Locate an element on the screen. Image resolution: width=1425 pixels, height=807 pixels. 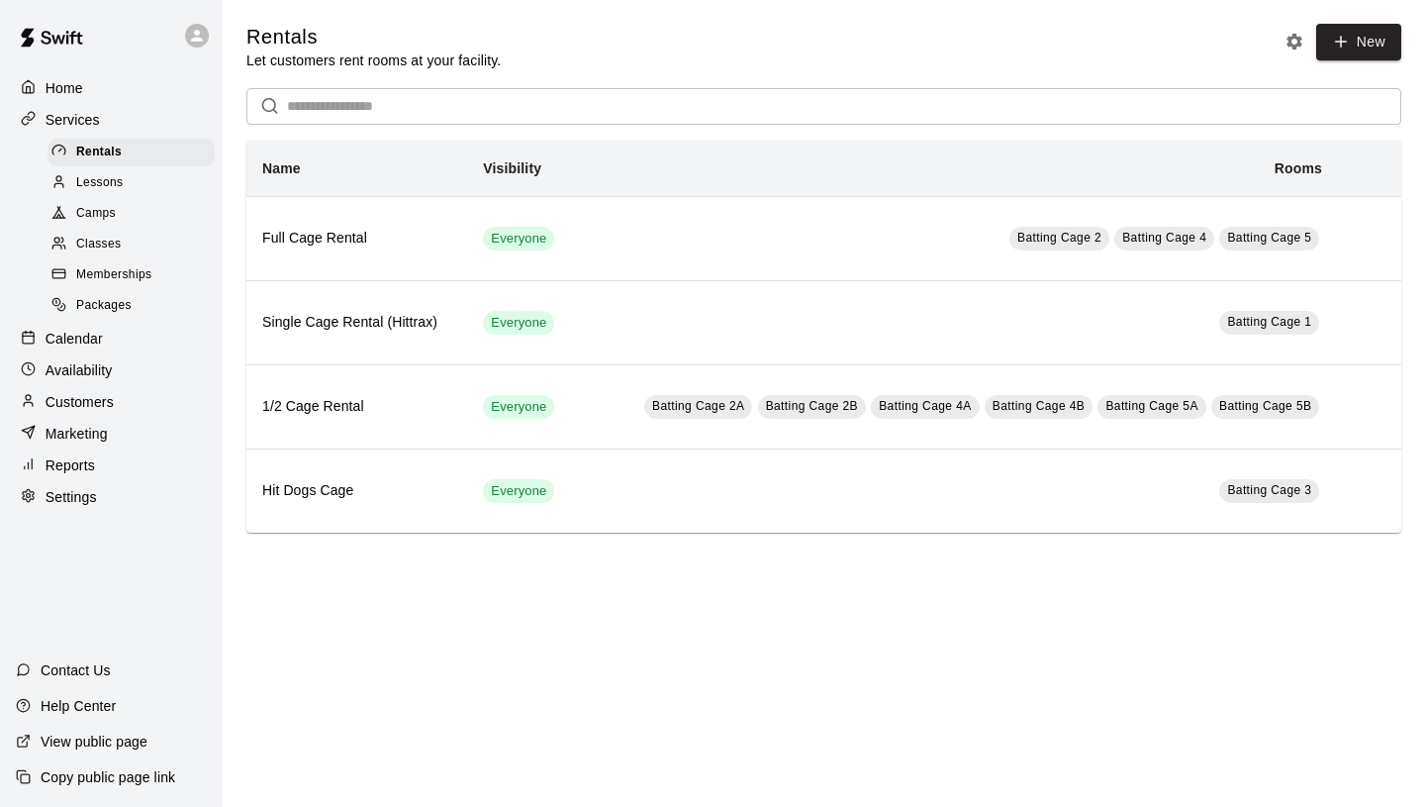
div: Camps is located at coordinates (131, 214).